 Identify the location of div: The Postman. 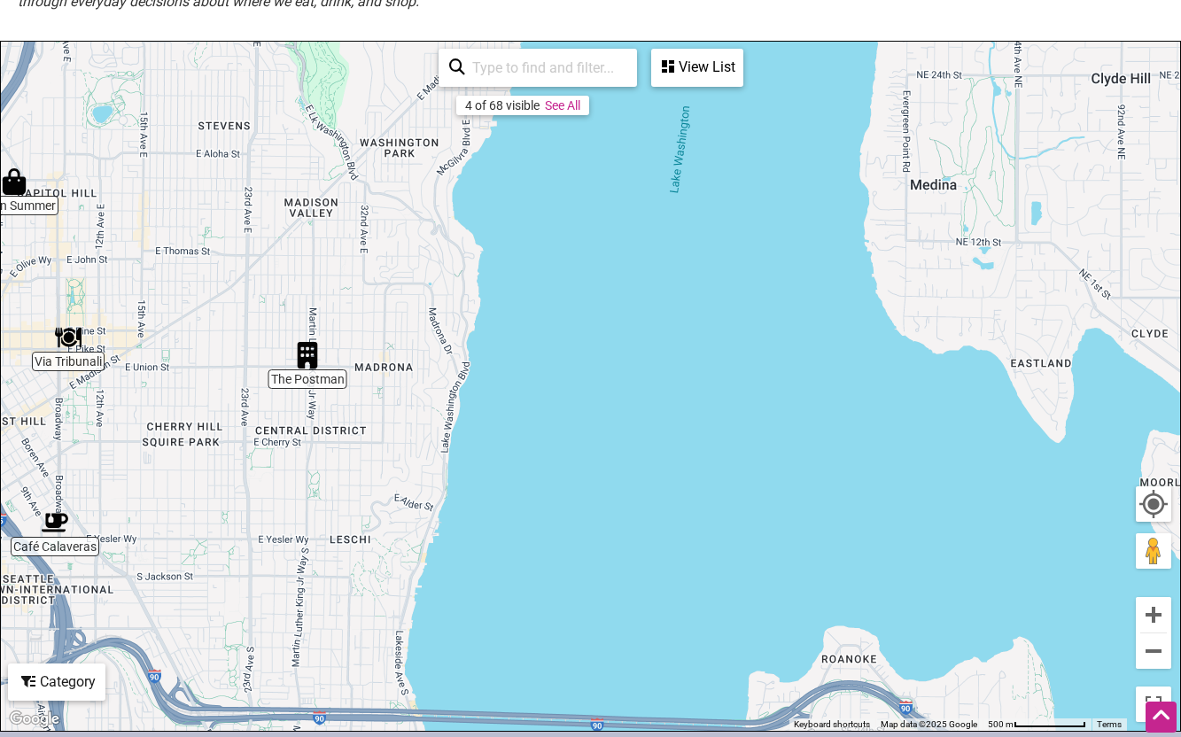
(307, 355).